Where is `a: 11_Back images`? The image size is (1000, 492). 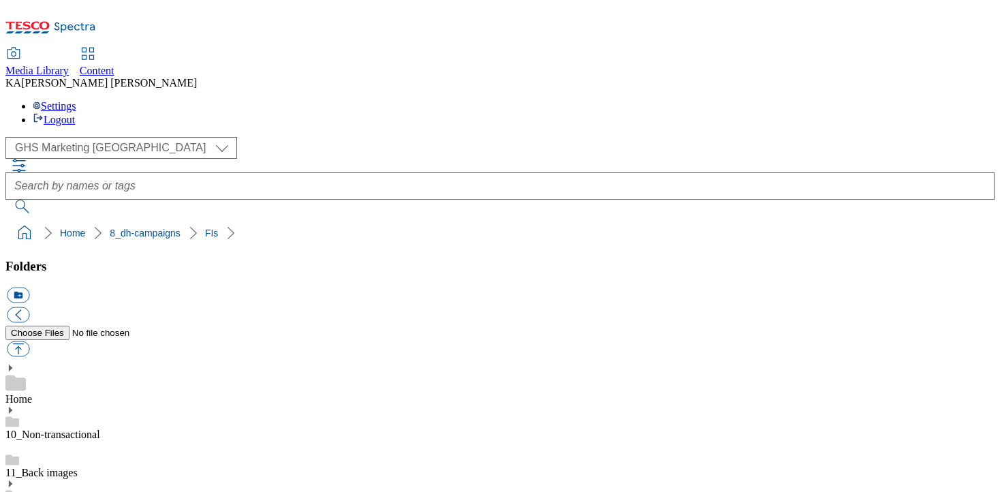 a: 11_Back images is located at coordinates (42, 472).